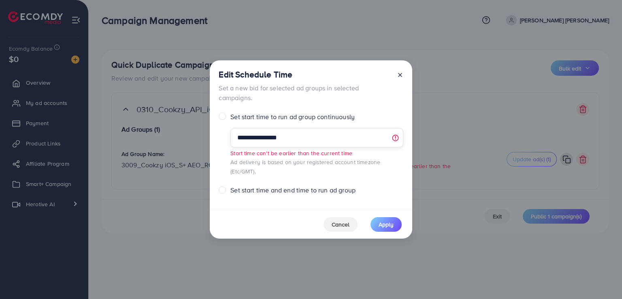 The width and height of the screenshot is (622, 299). Describe the element at coordinates (341, 224) in the screenshot. I see `button: Cancel` at that location.